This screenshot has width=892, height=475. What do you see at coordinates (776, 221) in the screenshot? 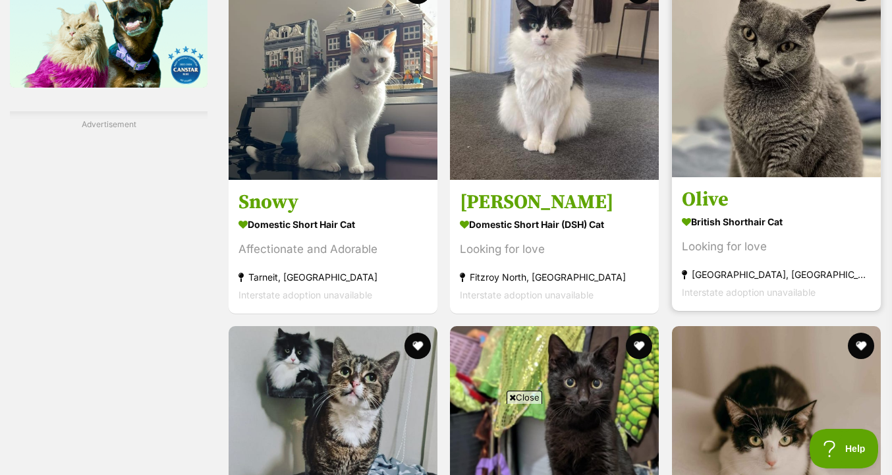
I see `strong: British Shorthair Cat` at bounding box center [776, 221].